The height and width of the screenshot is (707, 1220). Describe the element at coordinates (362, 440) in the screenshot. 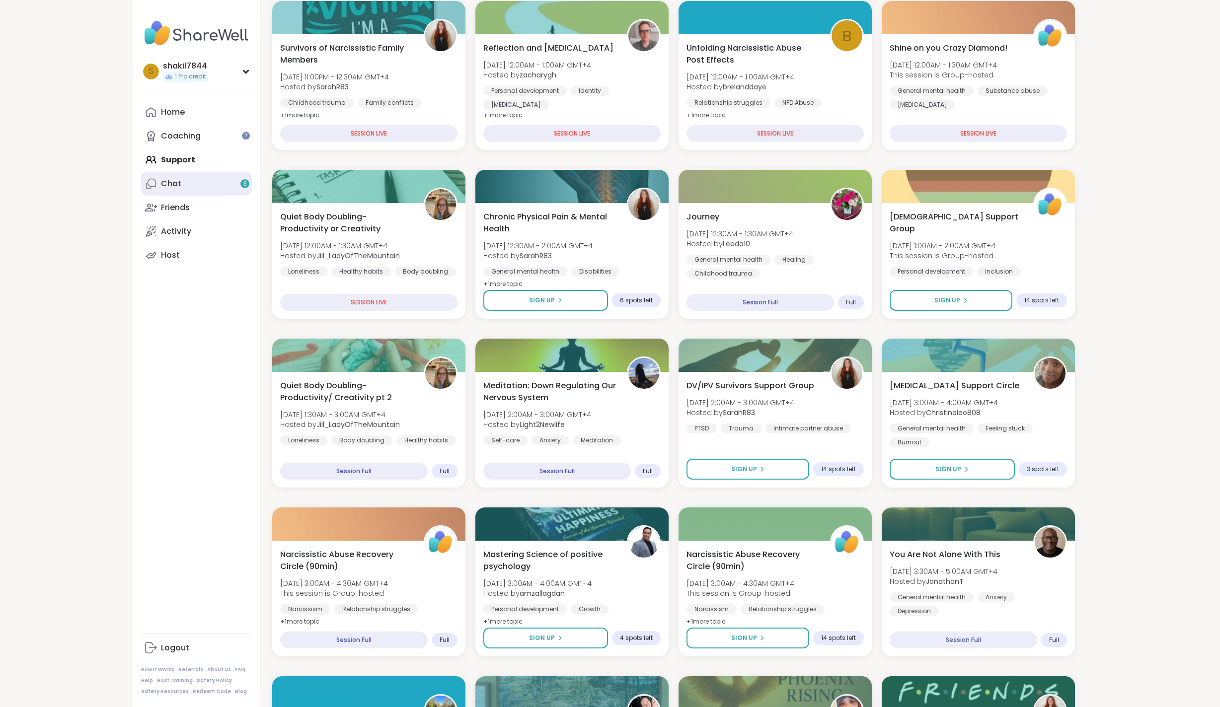

I see `div: Body doubling` at that location.